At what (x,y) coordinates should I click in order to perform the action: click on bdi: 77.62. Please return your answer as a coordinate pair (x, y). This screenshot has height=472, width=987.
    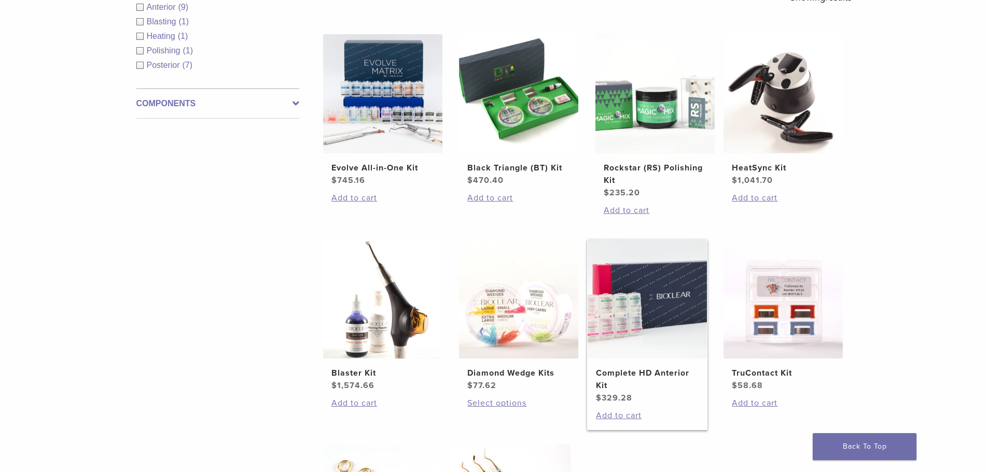
    Looking at the image, I should click on (482, 386).